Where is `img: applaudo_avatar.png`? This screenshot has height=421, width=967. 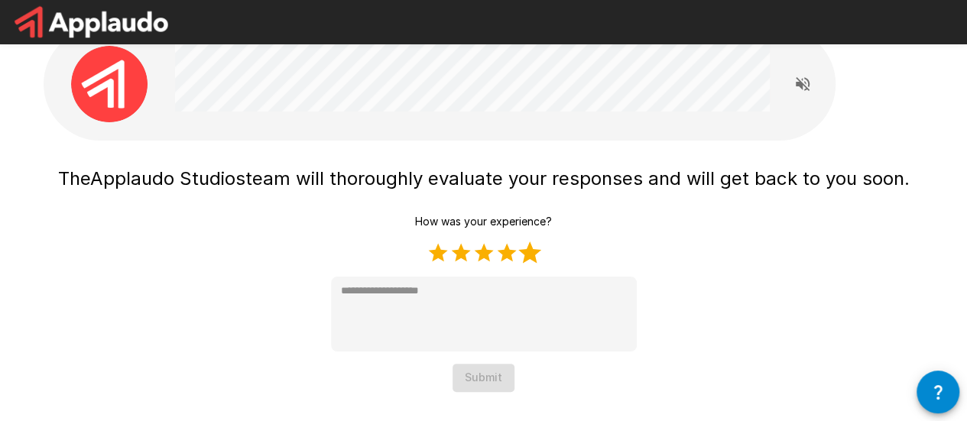 img: applaudo_avatar.png is located at coordinates (109, 84).